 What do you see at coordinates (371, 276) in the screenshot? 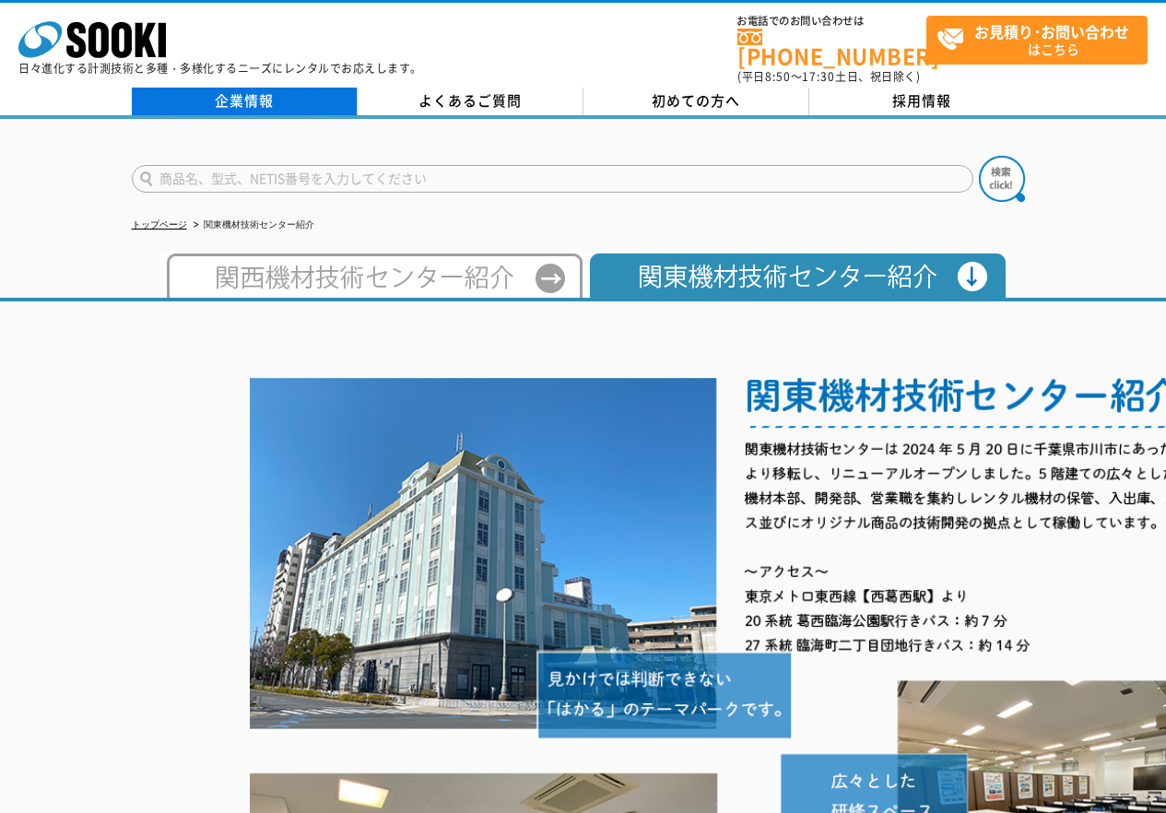
I see `img: 西日本テクニカルセンター紹介` at bounding box center [371, 276].